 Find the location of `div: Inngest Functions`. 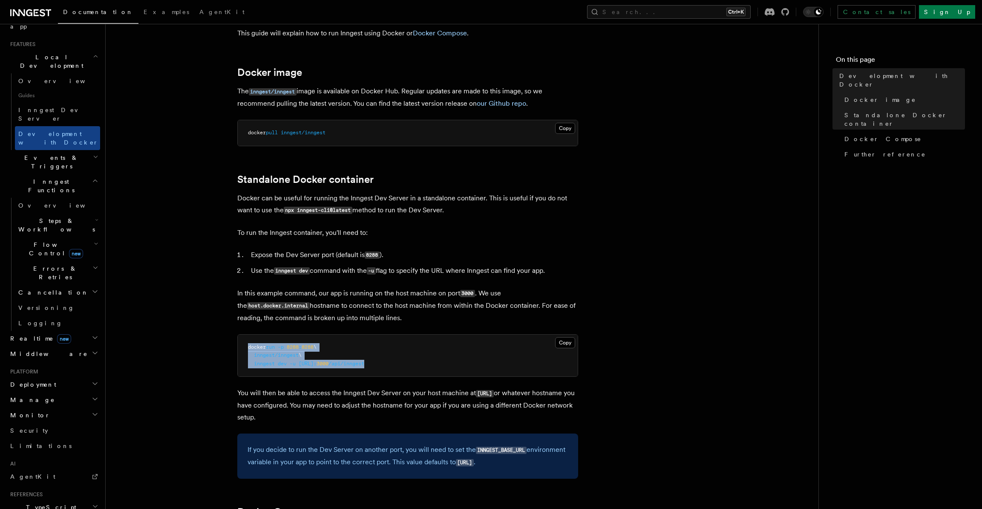

div: Inngest Functions is located at coordinates (53, 264).